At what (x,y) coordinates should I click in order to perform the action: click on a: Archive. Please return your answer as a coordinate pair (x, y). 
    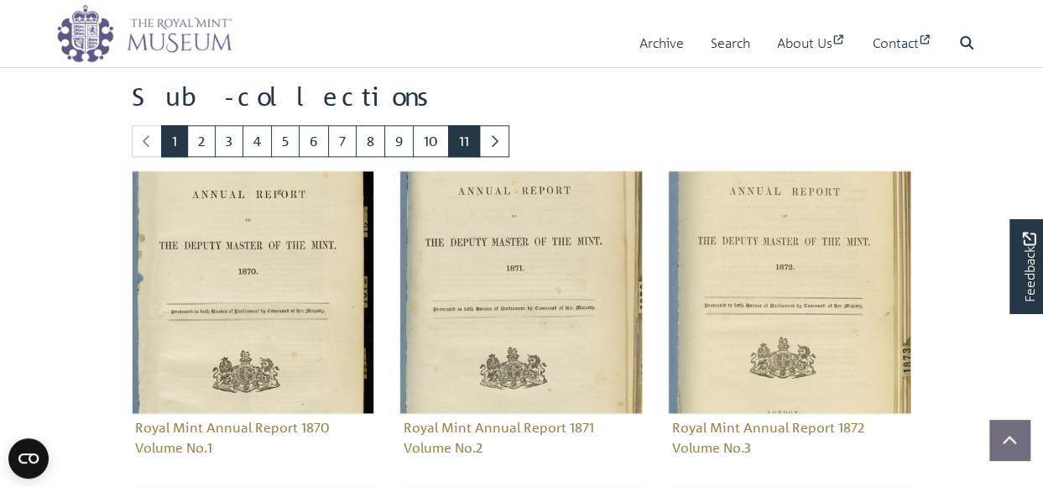
    Looking at the image, I should click on (661, 43).